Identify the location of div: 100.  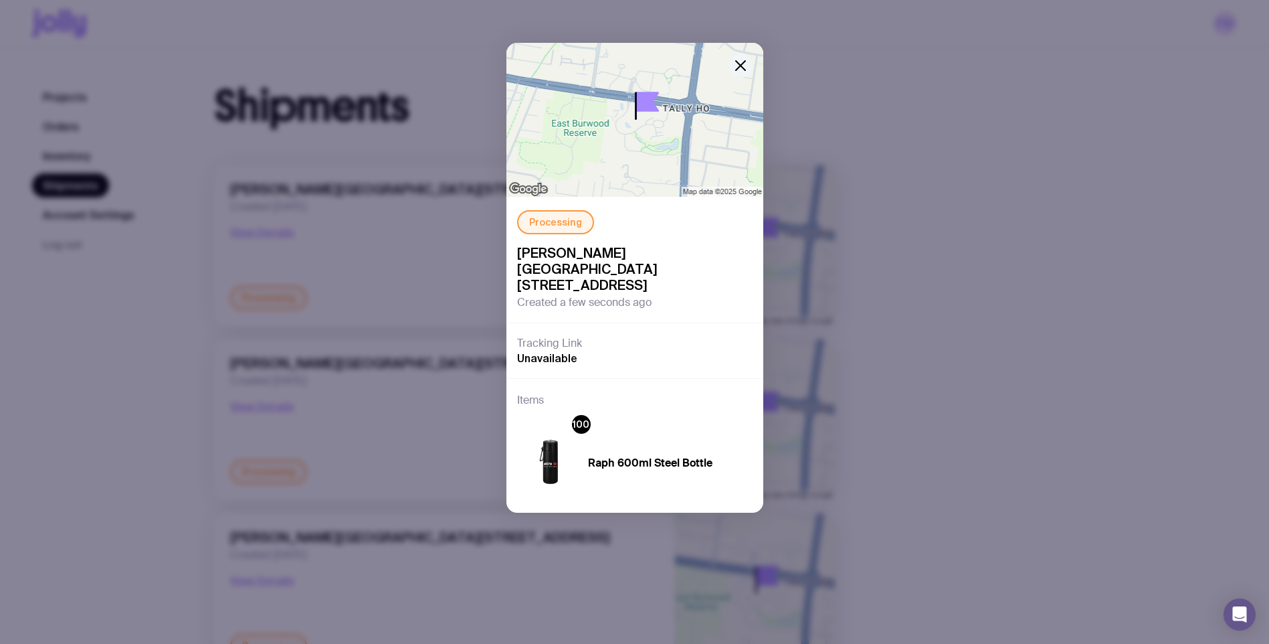
(582, 424).